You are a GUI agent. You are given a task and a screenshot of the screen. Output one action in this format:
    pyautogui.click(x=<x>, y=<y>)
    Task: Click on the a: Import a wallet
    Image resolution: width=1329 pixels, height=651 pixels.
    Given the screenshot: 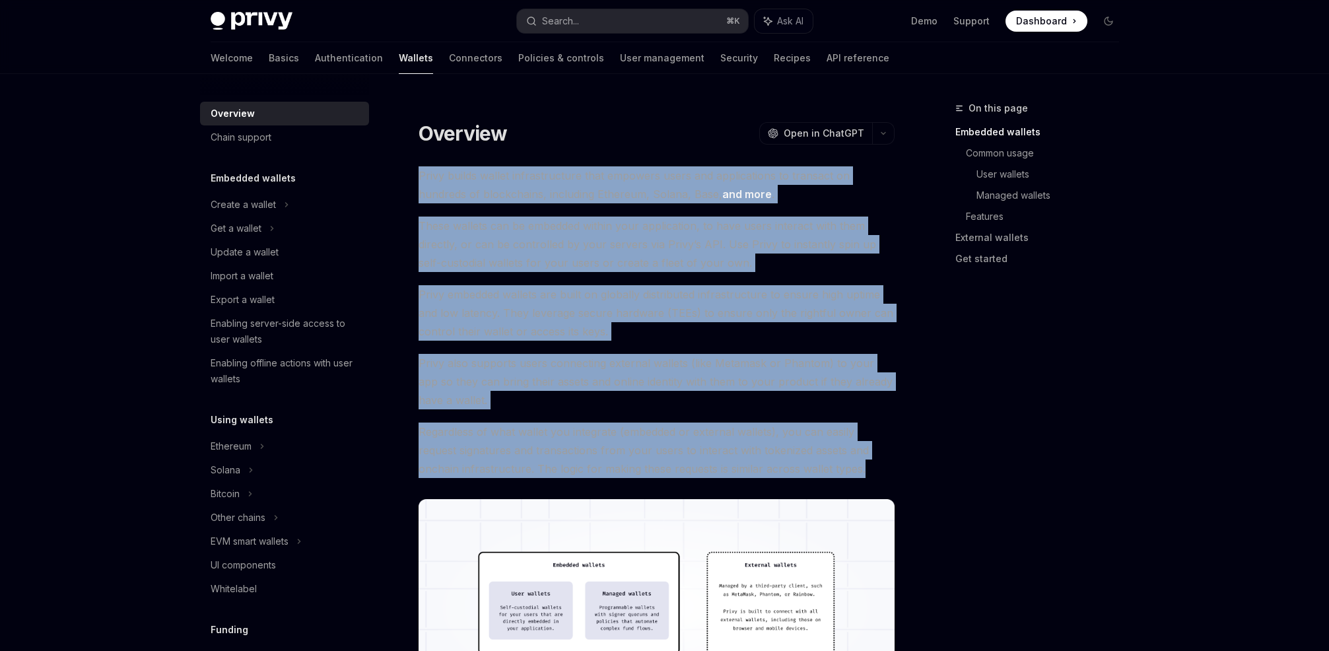 What is the action you would take?
    pyautogui.click(x=285, y=276)
    